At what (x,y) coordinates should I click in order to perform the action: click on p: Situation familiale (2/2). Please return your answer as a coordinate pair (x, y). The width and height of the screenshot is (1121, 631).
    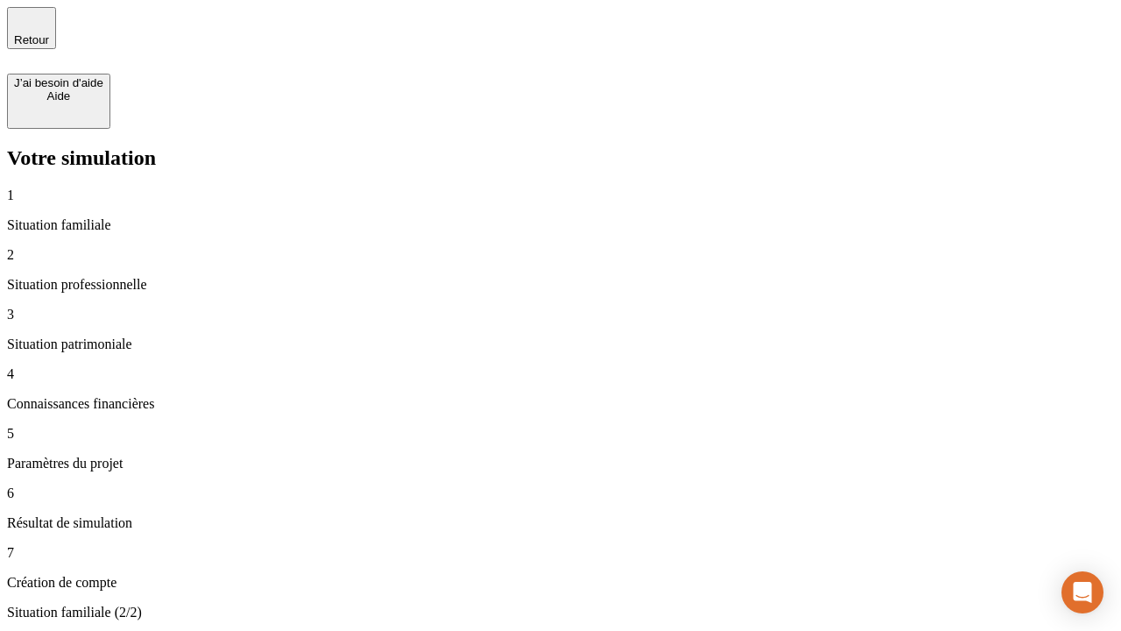
    Looking at the image, I should click on (561, 612).